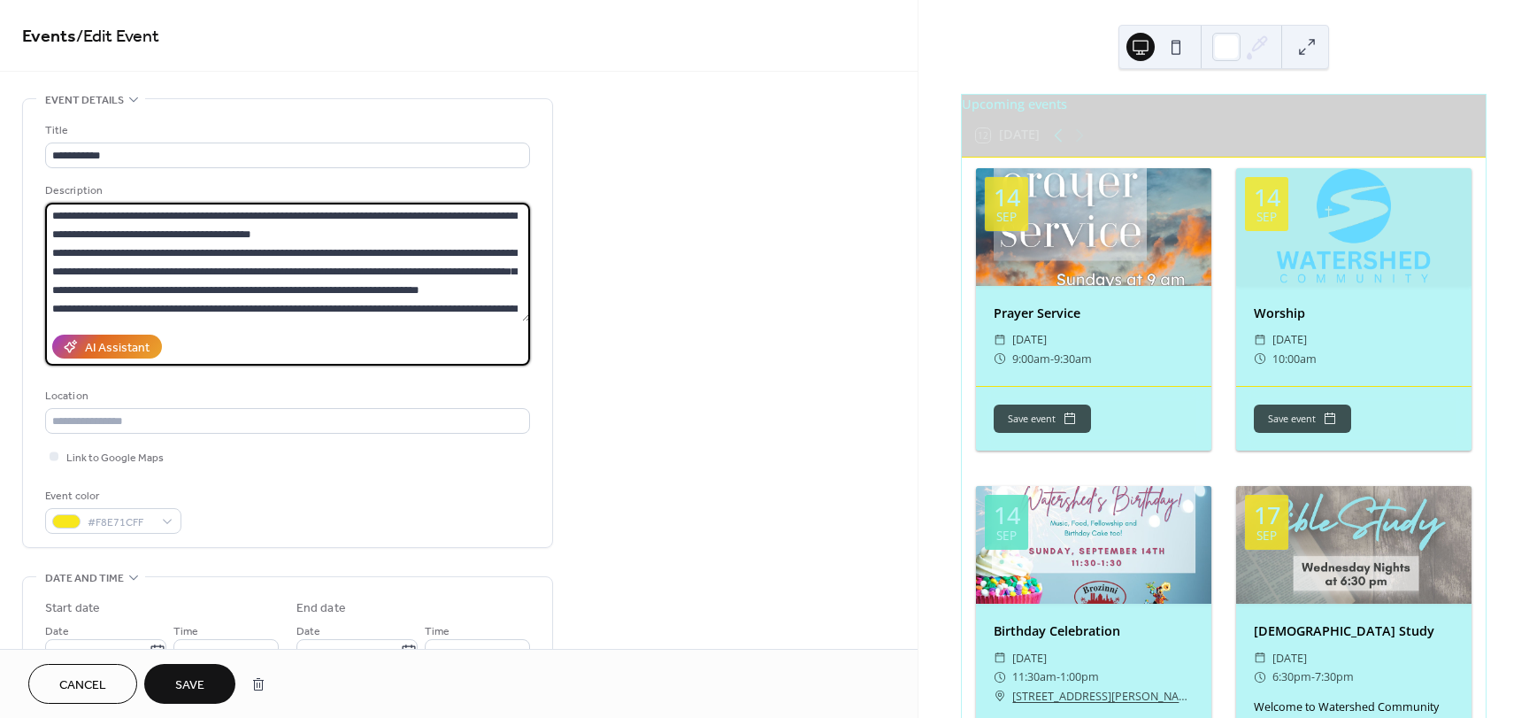  What do you see at coordinates (1094, 631) in the screenshot?
I see `div: Birthday Celebration` at bounding box center [1094, 631].